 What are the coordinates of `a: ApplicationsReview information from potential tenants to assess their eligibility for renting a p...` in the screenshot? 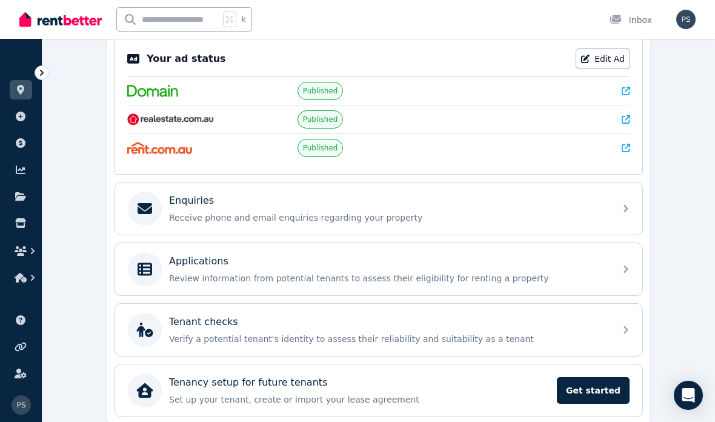 It's located at (379, 269).